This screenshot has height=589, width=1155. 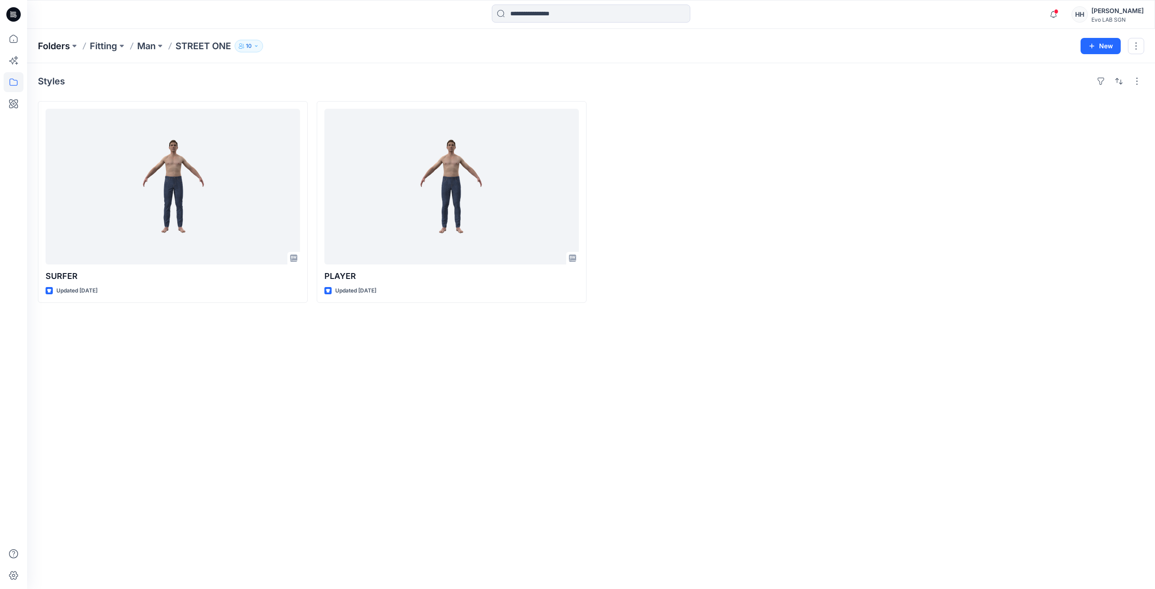 I want to click on a: SURFER, so click(x=173, y=186).